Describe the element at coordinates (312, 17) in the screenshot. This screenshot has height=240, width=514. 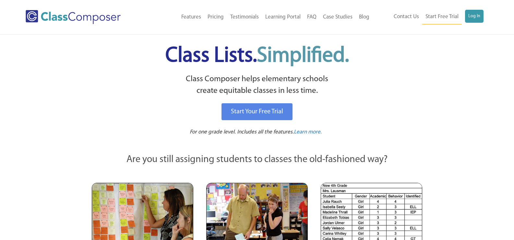
I see `a: FAQ` at that location.